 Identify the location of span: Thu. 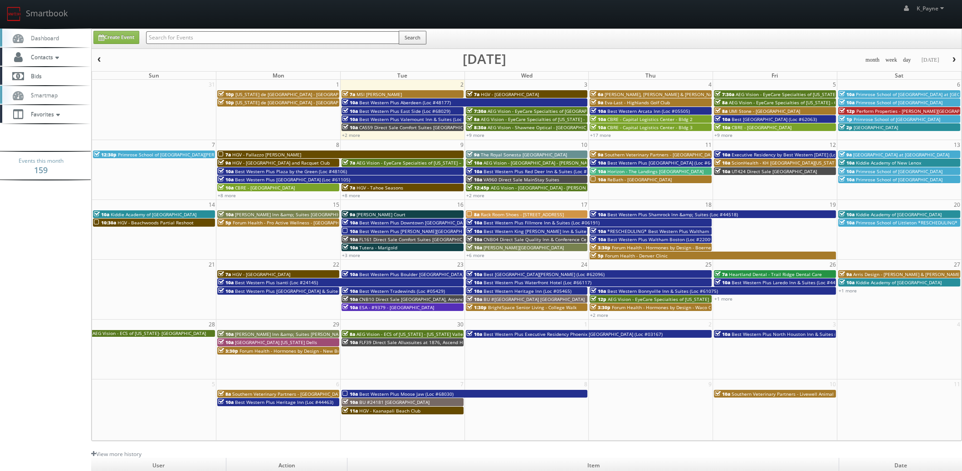
(650, 75).